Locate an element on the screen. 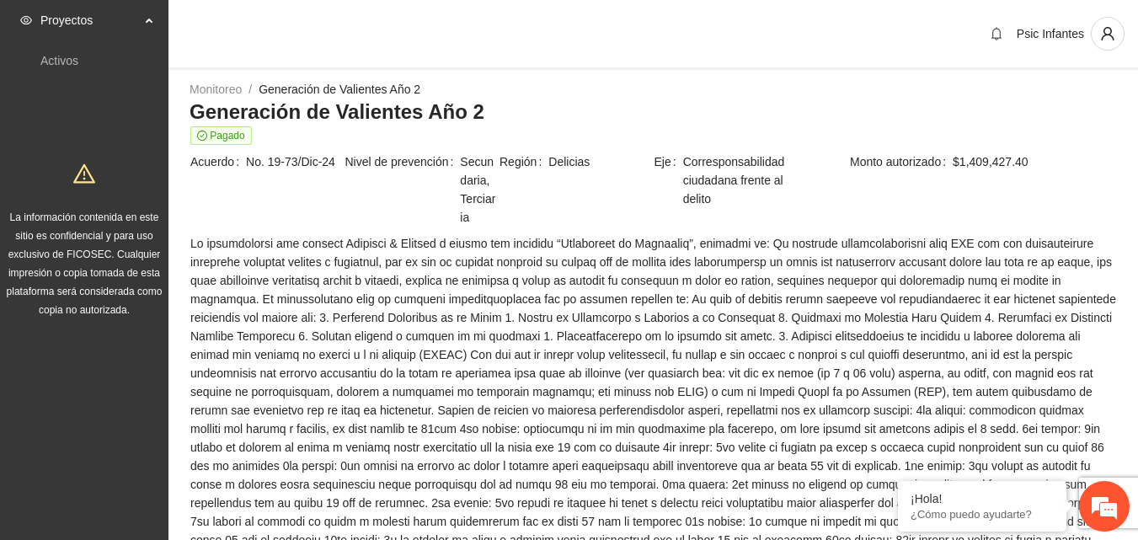 Image resolution: width=1138 pixels, height=540 pixels. p: ¿Cómo puedo ayudarte? is located at coordinates (982, 514).